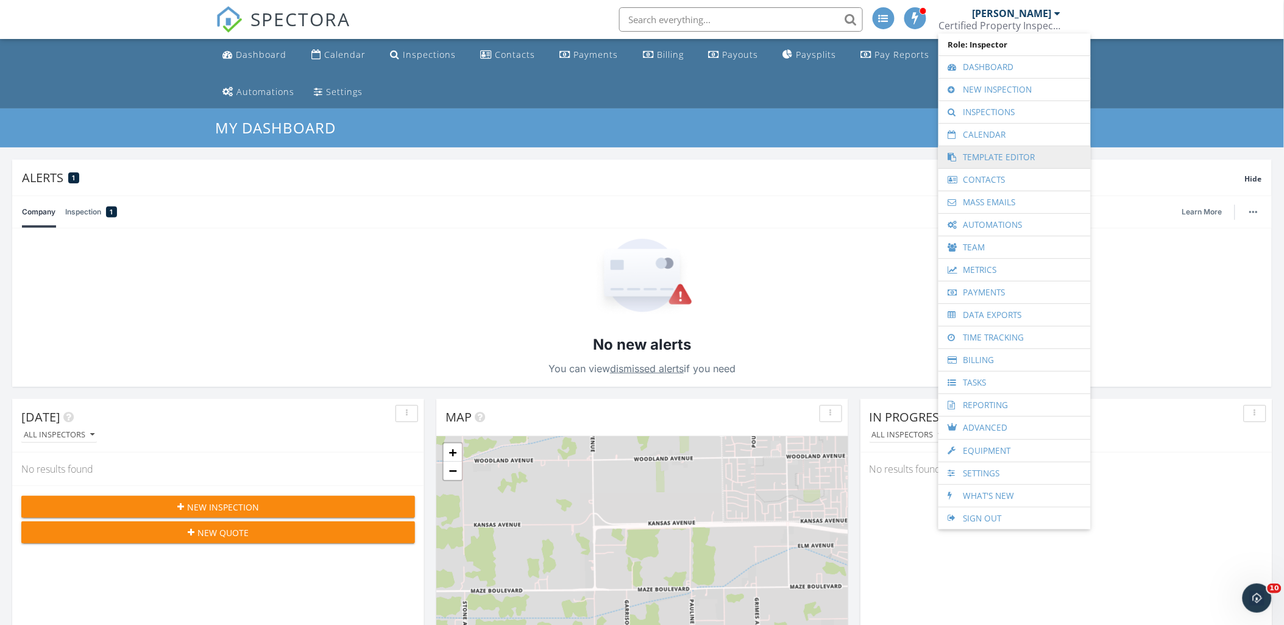  I want to click on span: SPECTORA, so click(301, 19).